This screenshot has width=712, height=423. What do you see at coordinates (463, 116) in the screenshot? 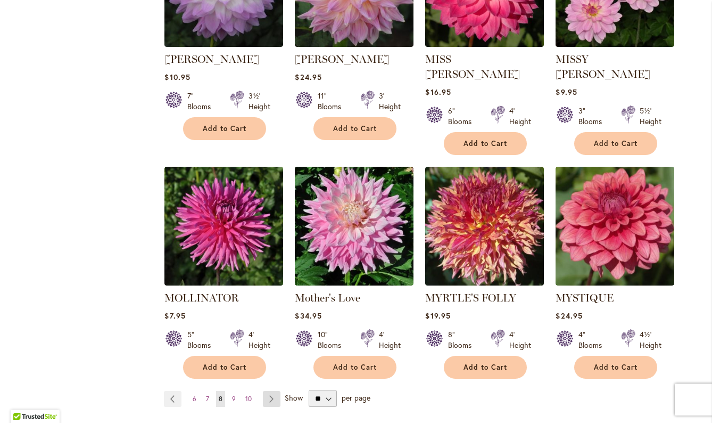
I see `div: 6" Blooms` at bounding box center [463, 116].